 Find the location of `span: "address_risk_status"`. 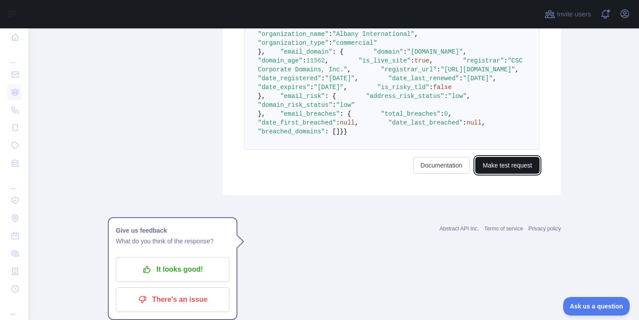

span: "address_risk_status" is located at coordinates (405, 96).